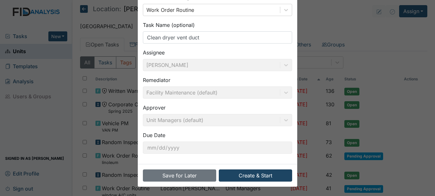 The height and width of the screenshot is (196, 435). What do you see at coordinates (154, 108) in the screenshot?
I see `label: Approver` at bounding box center [154, 108].